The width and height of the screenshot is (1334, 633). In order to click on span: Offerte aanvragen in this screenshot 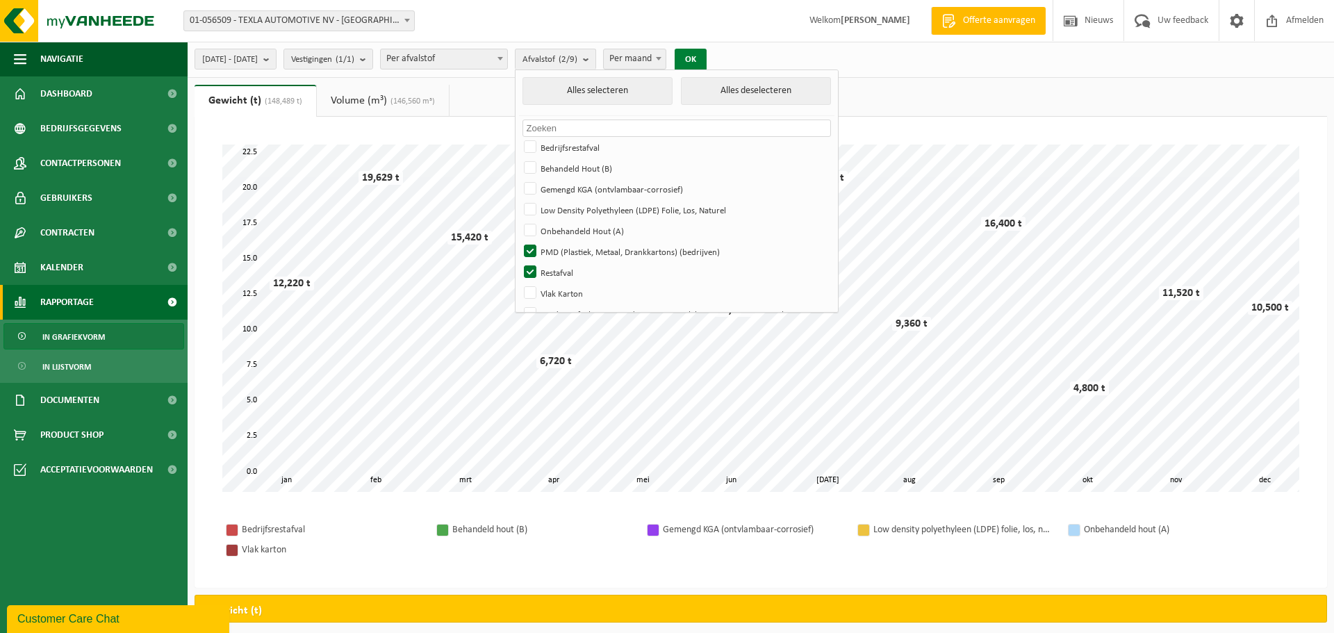, I will do `click(999, 21)`.